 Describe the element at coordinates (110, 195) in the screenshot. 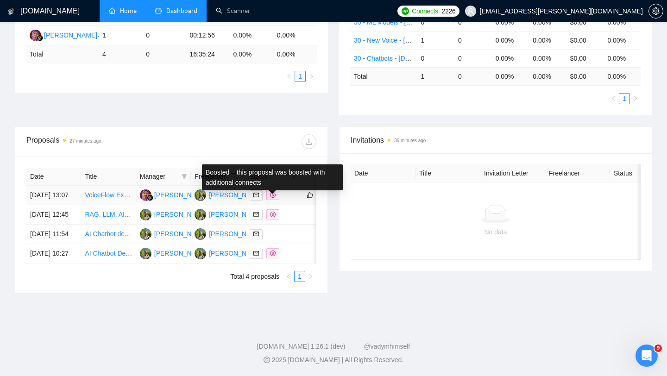

I see `a: VoiceFlow Expert` at that location.